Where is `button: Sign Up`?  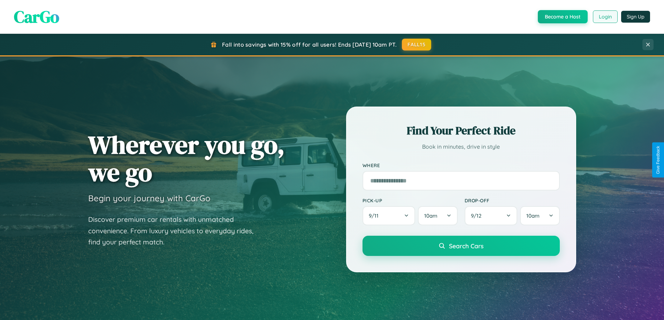 button: Sign Up is located at coordinates (636, 17).